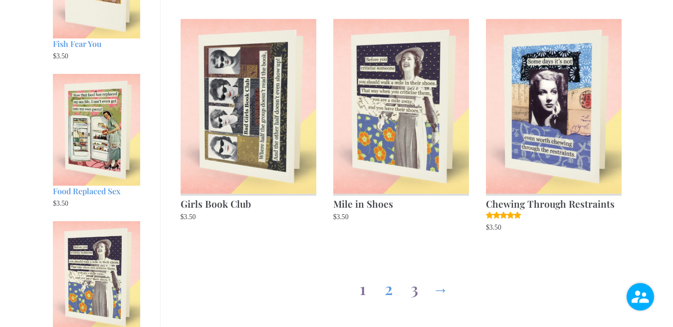 The image size is (673, 327). What do you see at coordinates (401, 106) in the screenshot?
I see `img: Mile in Shoes` at bounding box center [401, 106].